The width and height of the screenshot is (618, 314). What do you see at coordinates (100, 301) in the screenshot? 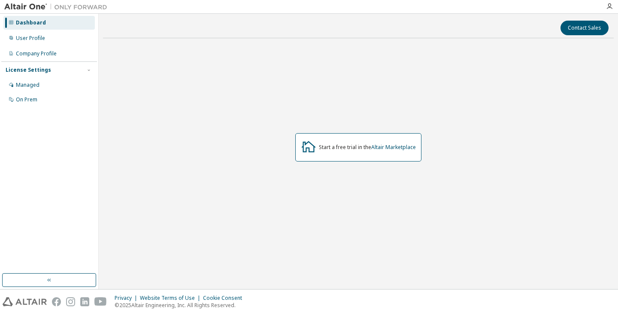
I see `img: youtube.svg` at bounding box center [100, 301].